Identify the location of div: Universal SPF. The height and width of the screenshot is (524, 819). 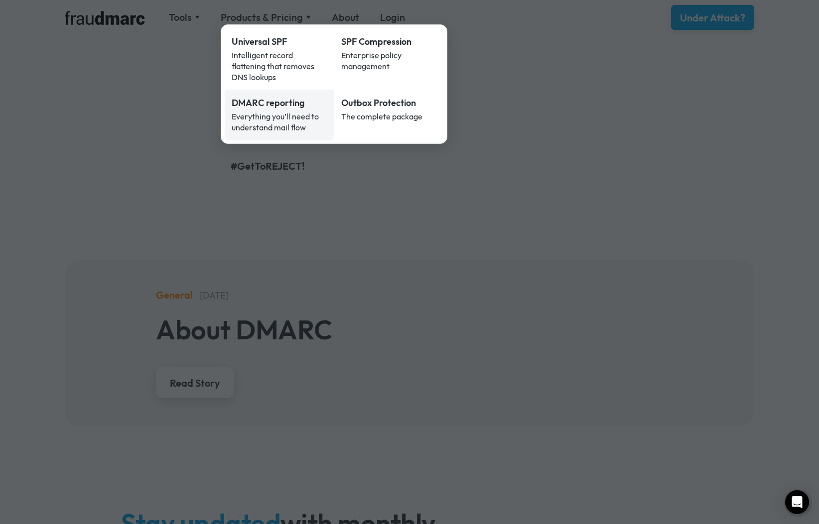
(279, 42).